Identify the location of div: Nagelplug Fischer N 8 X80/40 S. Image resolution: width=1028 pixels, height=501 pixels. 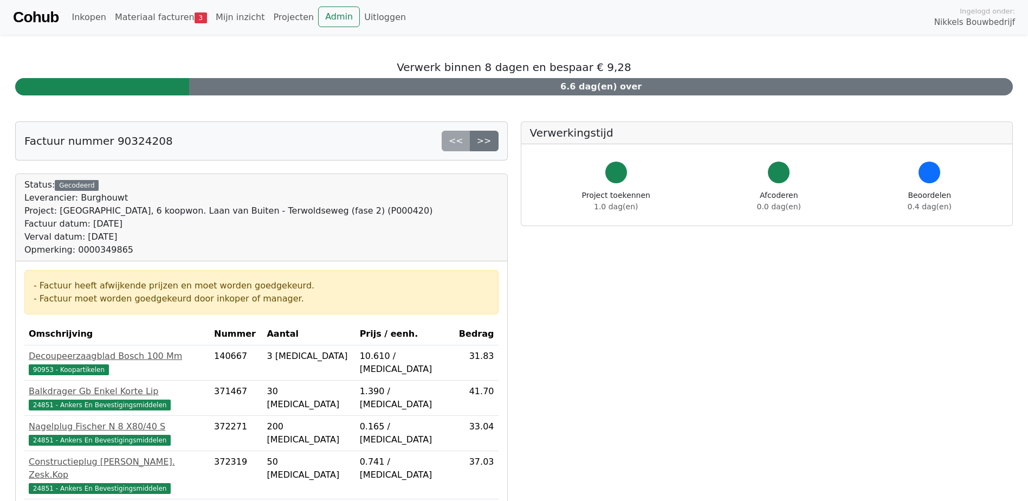
(117, 427).